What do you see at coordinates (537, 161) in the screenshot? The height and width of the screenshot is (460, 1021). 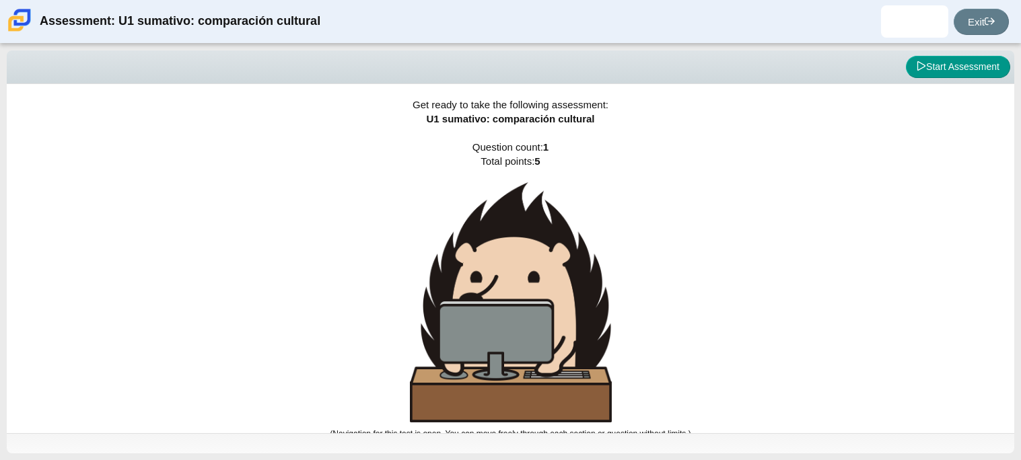 I see `b: 5` at bounding box center [537, 161].